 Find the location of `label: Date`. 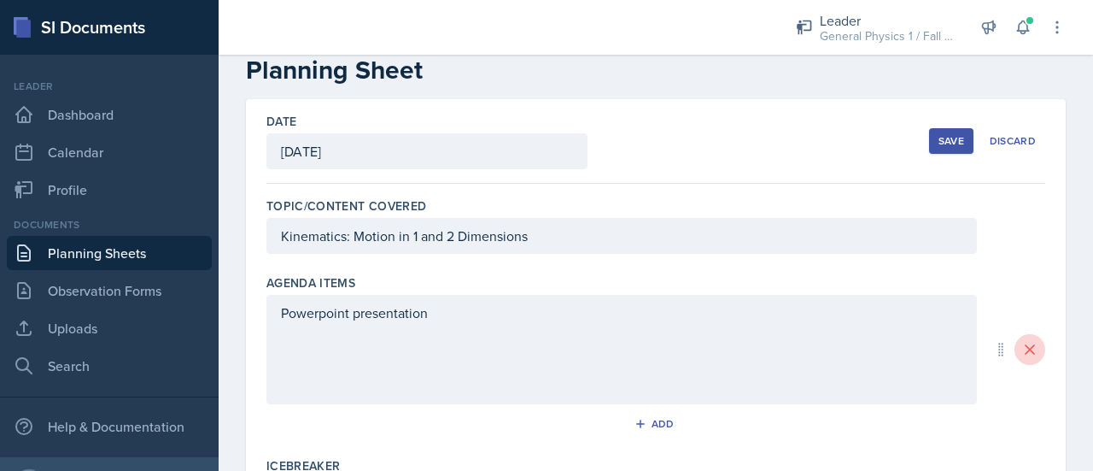

label: Date is located at coordinates (281, 121).